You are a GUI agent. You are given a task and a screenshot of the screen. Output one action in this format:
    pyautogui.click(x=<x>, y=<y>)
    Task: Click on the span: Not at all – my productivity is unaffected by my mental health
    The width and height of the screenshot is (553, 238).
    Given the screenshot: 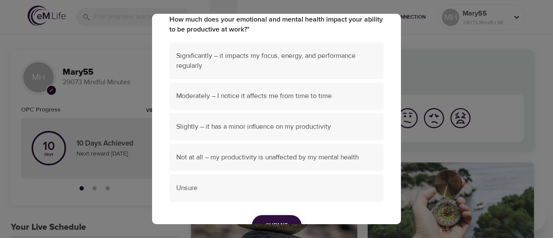 What is the action you would take?
    pyautogui.click(x=277, y=157)
    